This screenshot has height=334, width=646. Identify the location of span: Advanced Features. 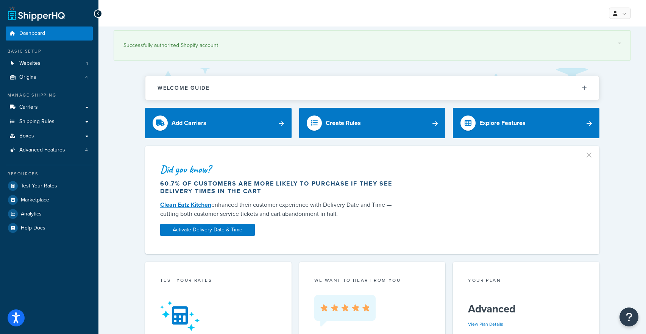
(42, 150).